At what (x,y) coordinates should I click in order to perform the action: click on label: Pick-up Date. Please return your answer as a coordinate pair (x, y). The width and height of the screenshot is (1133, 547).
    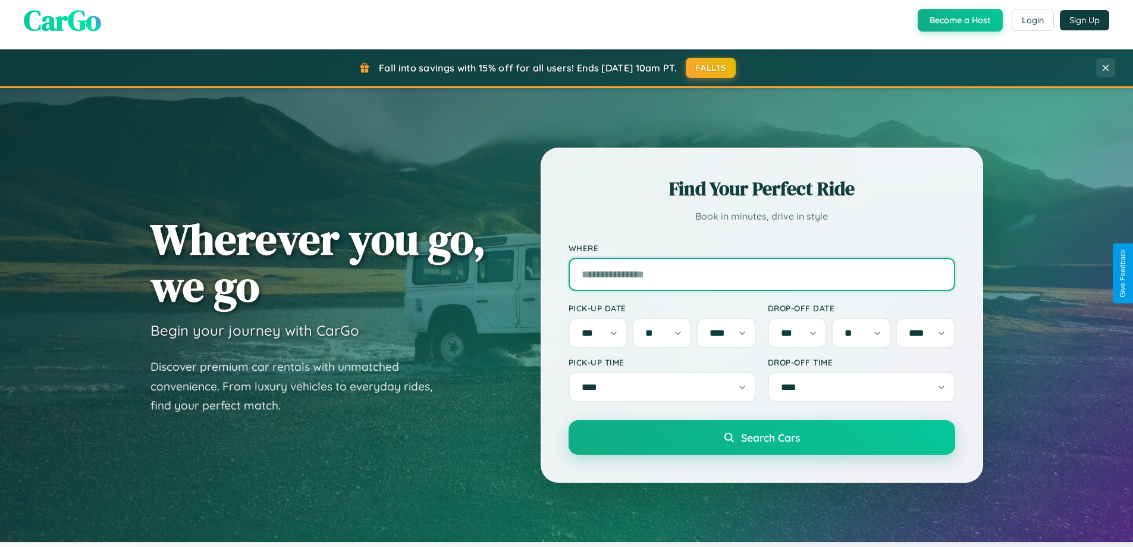
    Looking at the image, I should click on (662, 308).